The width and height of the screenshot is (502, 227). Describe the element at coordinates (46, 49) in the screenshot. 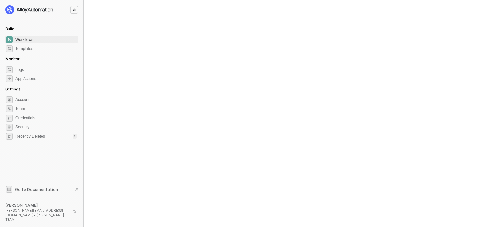

I see `span: Templates` at that location.